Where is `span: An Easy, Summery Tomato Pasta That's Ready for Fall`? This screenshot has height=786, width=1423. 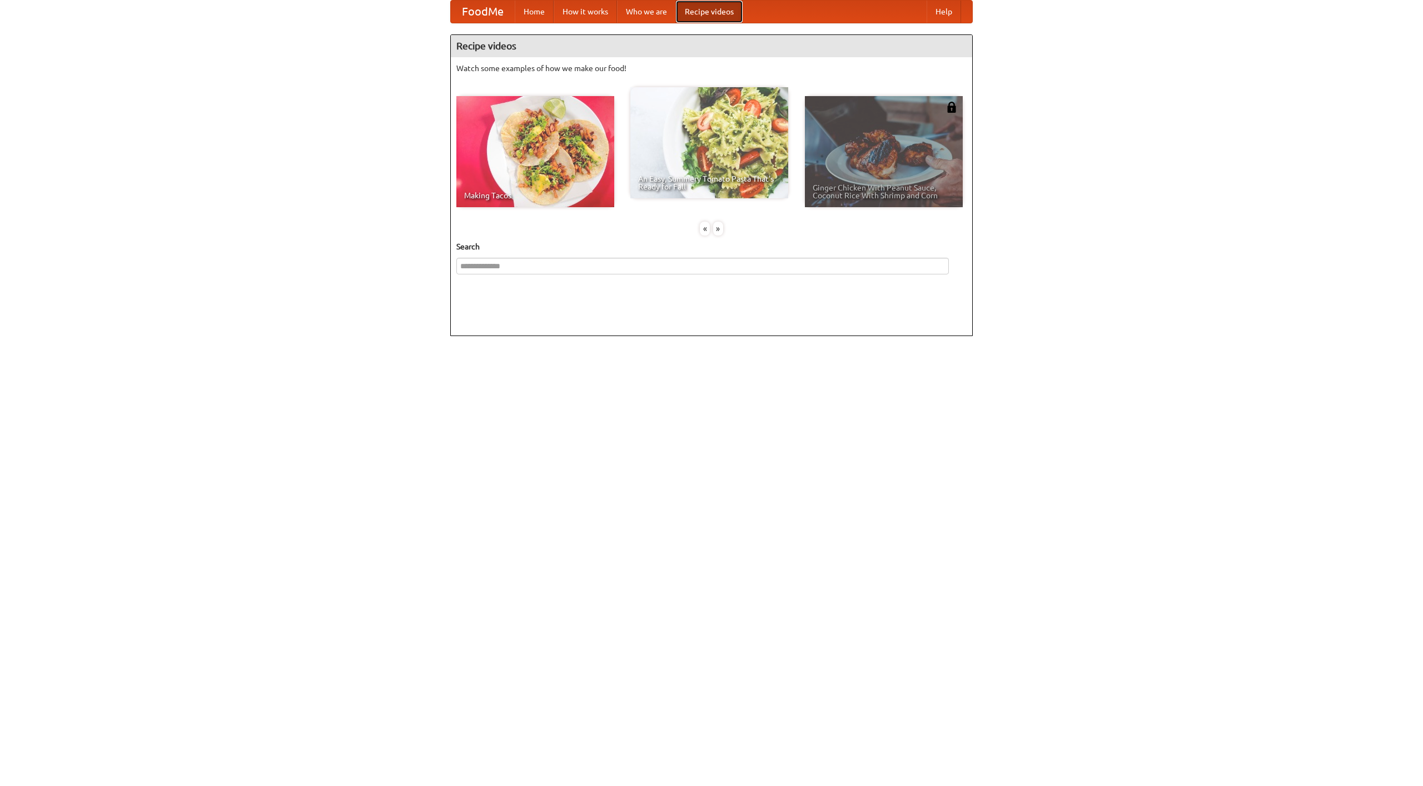
span: An Easy, Summery Tomato Pasta That's Ready for Fall is located at coordinates (709, 183).